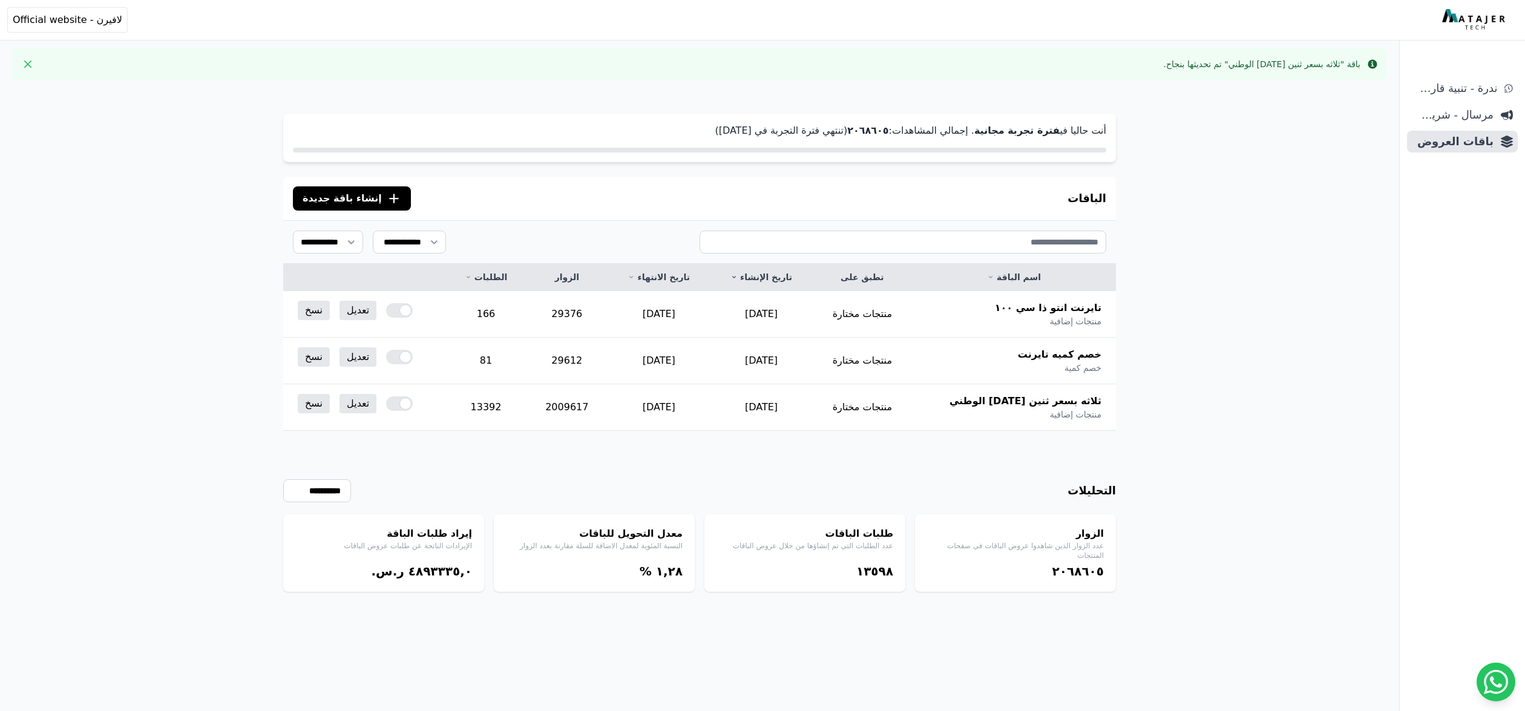 The width and height of the screenshot is (1525, 711). I want to click on button: Close, so click(28, 64).